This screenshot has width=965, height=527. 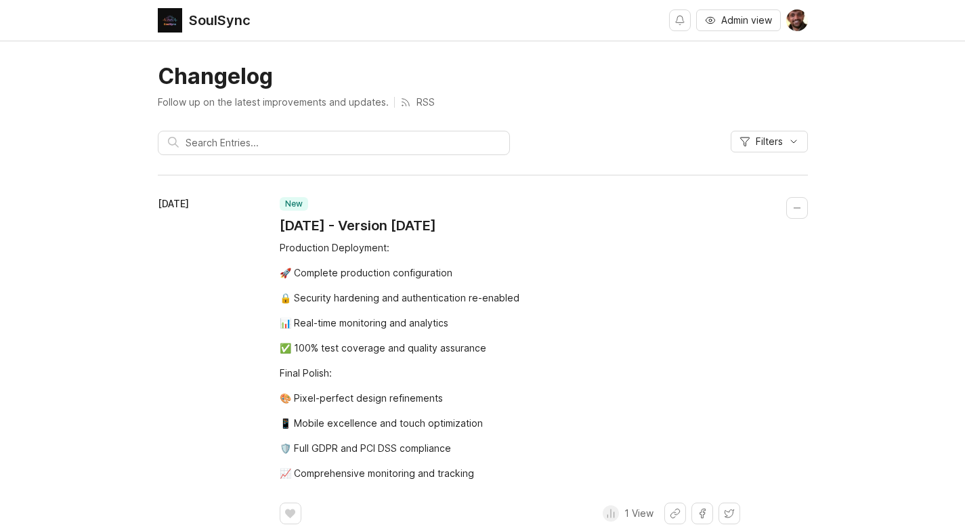 What do you see at coordinates (483, 77) in the screenshot?
I see `h1: Changelog` at bounding box center [483, 77].